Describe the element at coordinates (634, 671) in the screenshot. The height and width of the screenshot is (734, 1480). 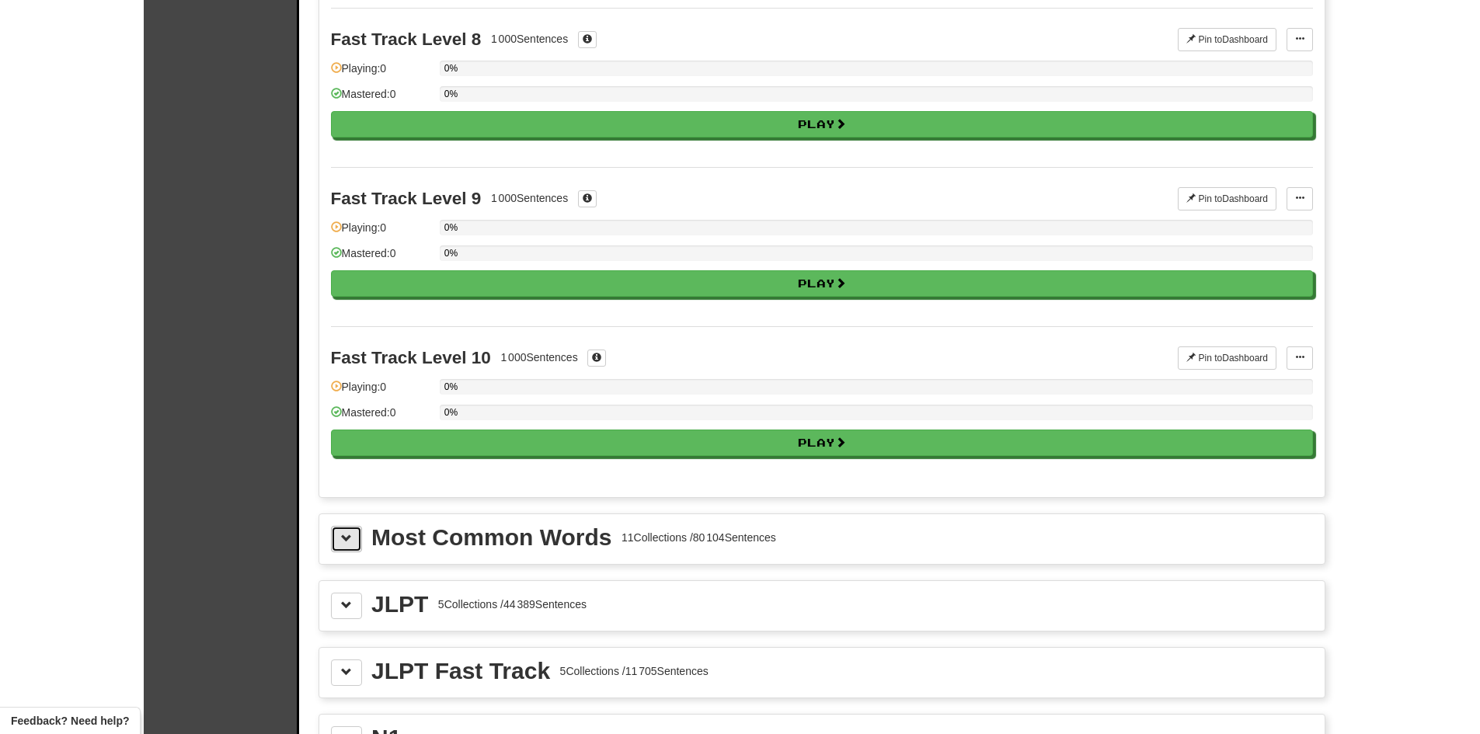
I see `div: 5 Collections / 11 705 Sentences` at that location.